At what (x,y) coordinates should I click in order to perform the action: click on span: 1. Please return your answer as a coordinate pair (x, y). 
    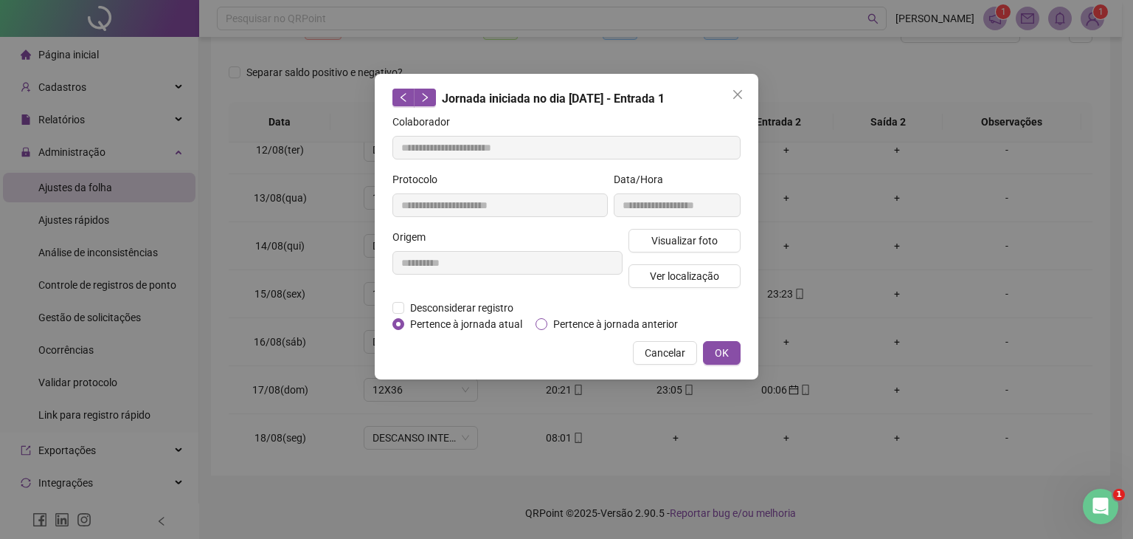
    Looking at the image, I should click on (1119, 494).